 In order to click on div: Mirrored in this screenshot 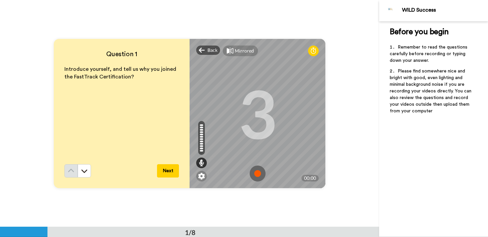, I will do `click(244, 51)`.